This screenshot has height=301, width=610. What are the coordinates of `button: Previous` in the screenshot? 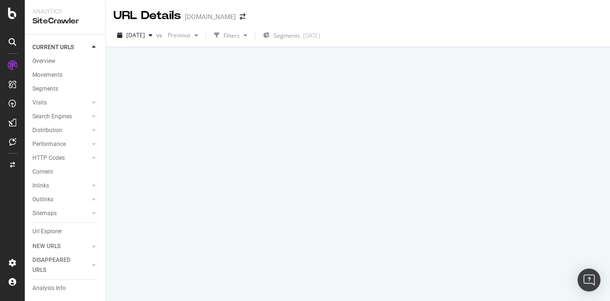 It's located at (183, 35).